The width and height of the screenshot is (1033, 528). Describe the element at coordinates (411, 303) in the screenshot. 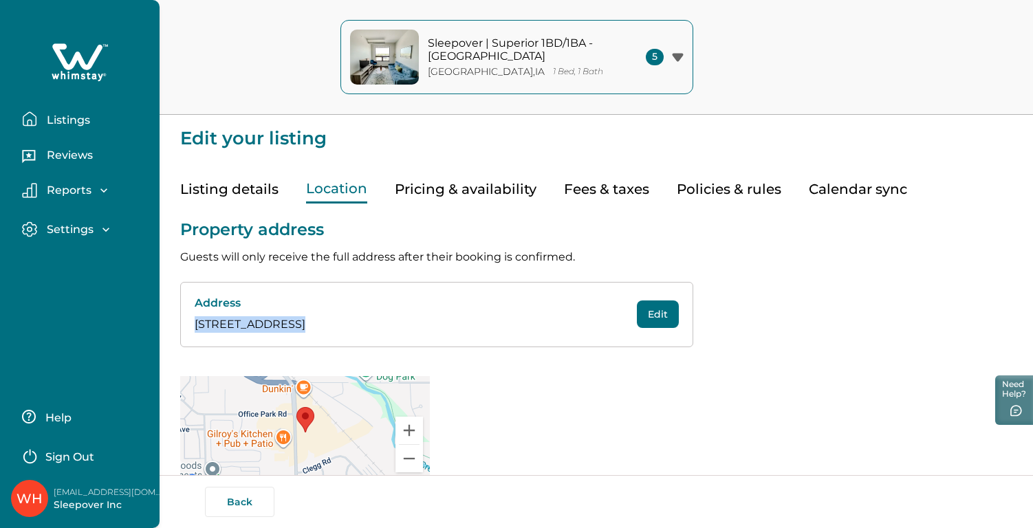

I see `p: Address` at that location.